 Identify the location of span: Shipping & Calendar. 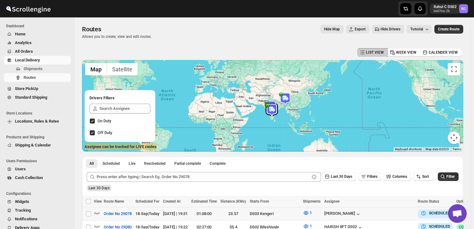
(33, 145).